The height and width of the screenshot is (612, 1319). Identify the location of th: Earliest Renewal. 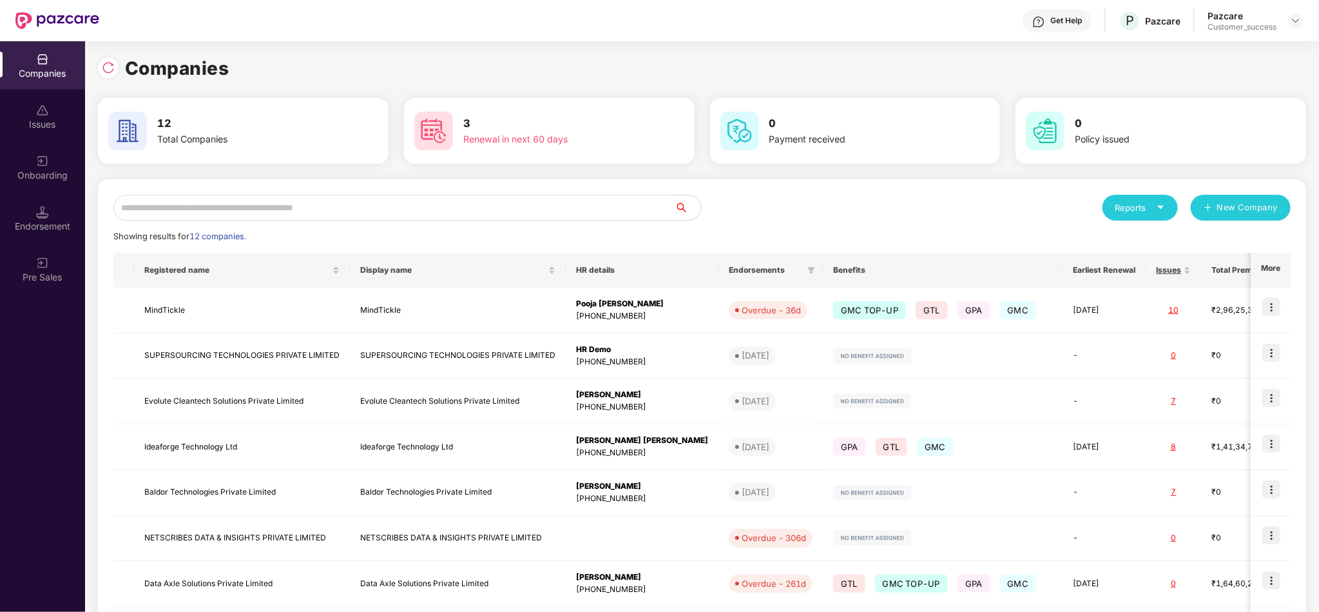
(1104, 270).